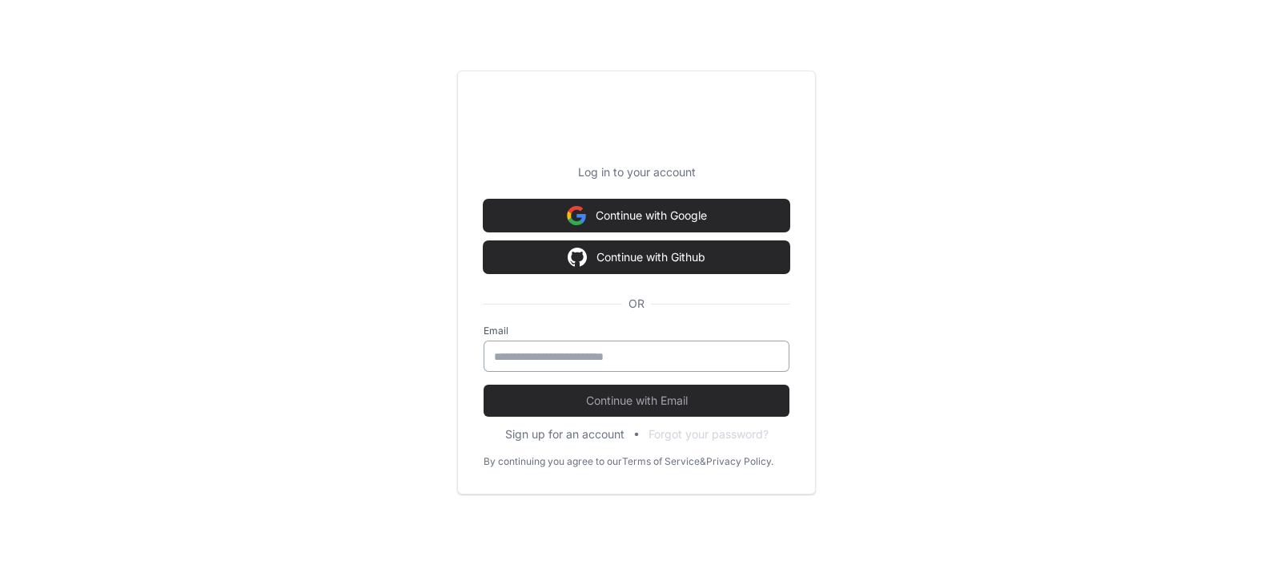 This screenshot has width=1273, height=565. What do you see at coordinates (637, 172) in the screenshot?
I see `p: Log in to your account` at bounding box center [637, 172].